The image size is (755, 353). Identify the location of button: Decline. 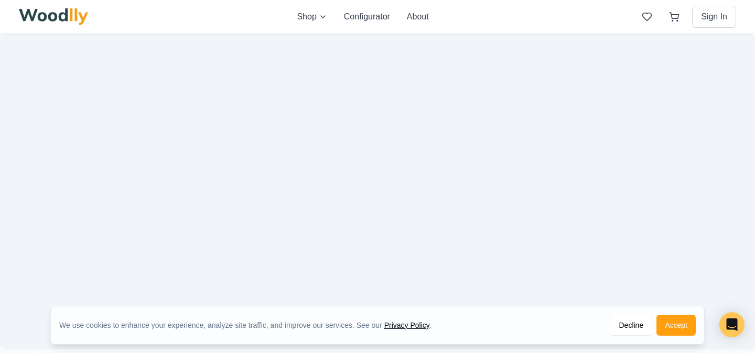
(631, 325).